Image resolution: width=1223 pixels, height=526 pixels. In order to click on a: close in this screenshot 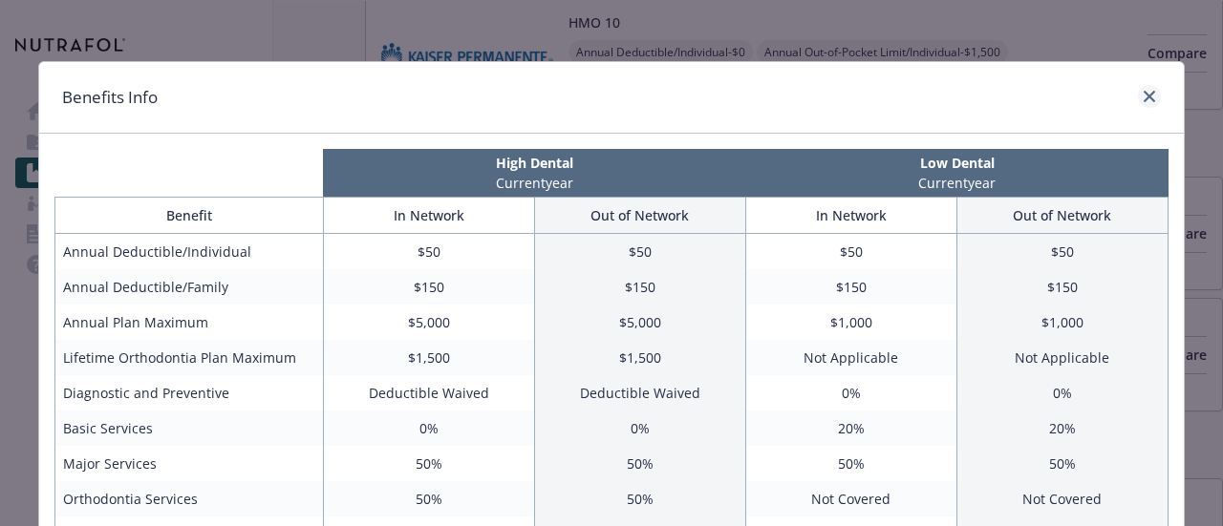, I will do `click(1149, 96)`.